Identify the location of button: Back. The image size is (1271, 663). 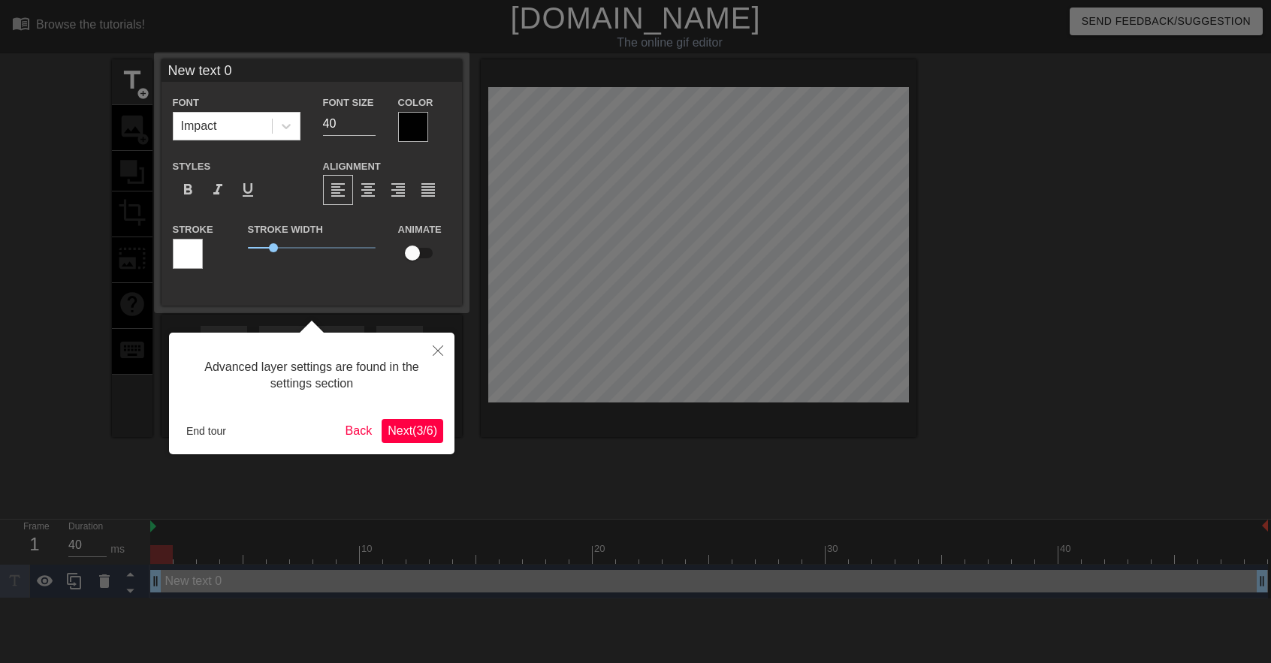
(359, 431).